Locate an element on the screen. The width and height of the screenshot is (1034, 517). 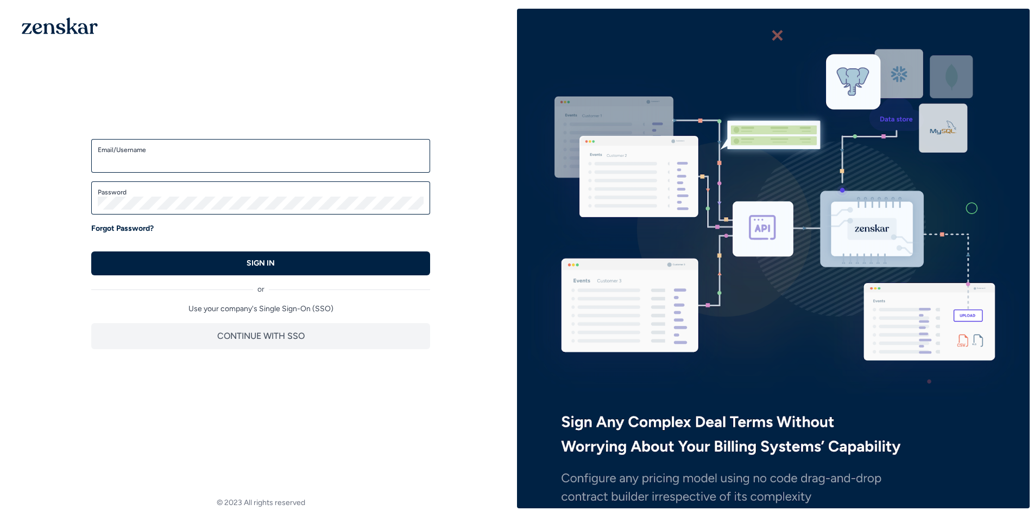
div: or is located at coordinates (261, 285).